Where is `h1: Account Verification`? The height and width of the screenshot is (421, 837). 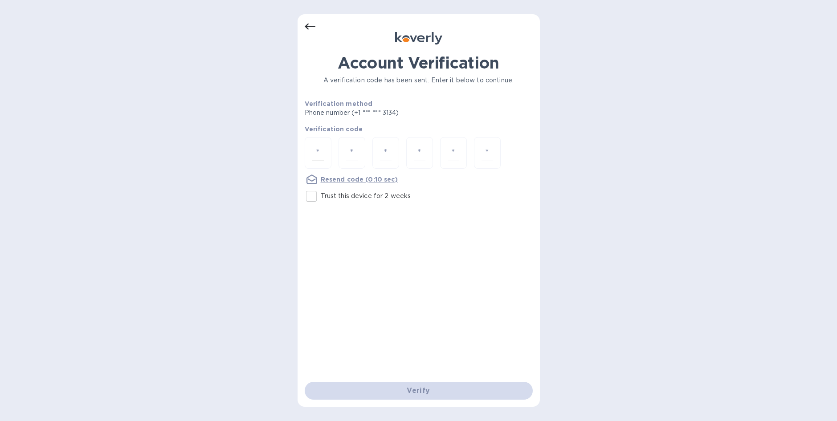 h1: Account Verification is located at coordinates (419, 63).